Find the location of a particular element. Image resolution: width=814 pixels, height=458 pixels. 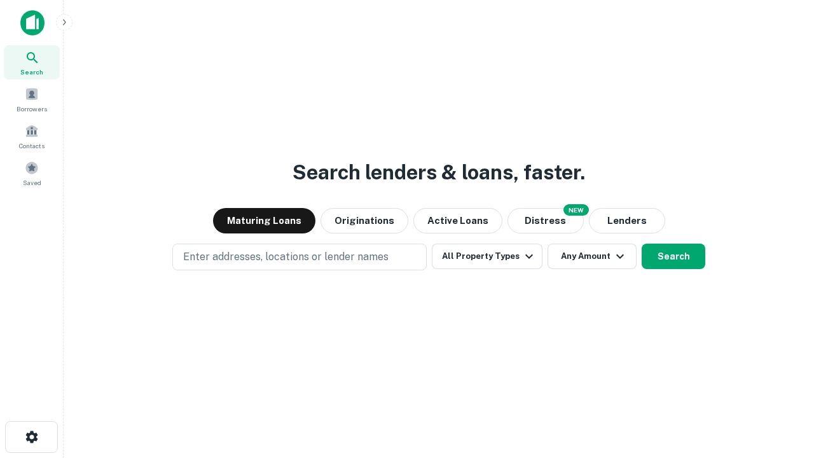

img: capitalize-icon.png is located at coordinates (32, 23).